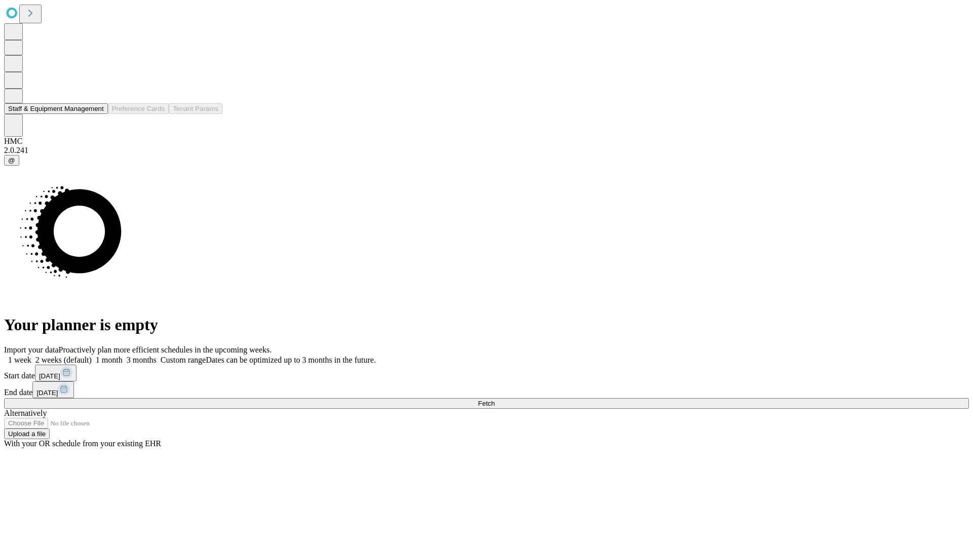 This screenshot has height=547, width=973. What do you see at coordinates (109, 360) in the screenshot?
I see `span: 1 month` at bounding box center [109, 360].